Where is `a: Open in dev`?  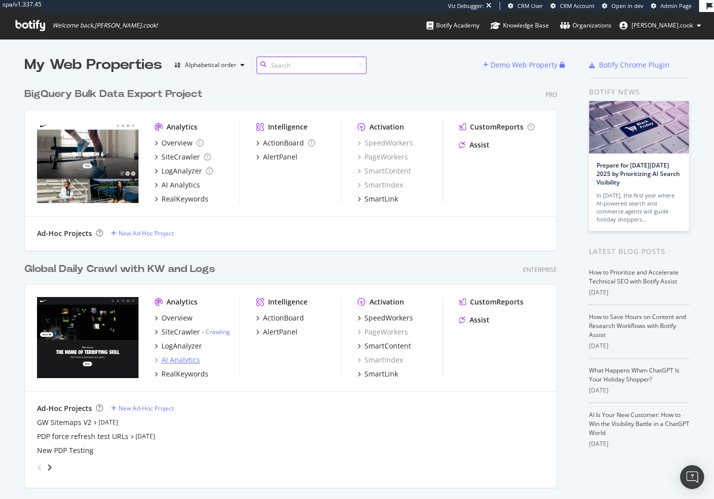
a: Open in dev is located at coordinates (623, 6).